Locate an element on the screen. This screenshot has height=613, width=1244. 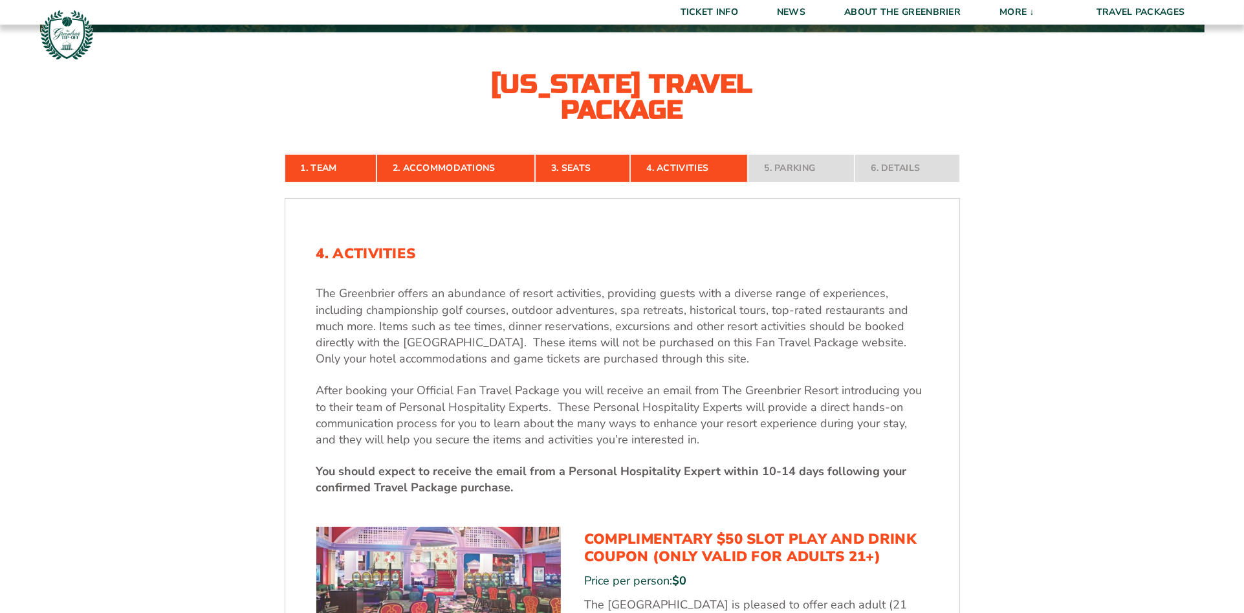
div: Price per person: is located at coordinates (756, 580).